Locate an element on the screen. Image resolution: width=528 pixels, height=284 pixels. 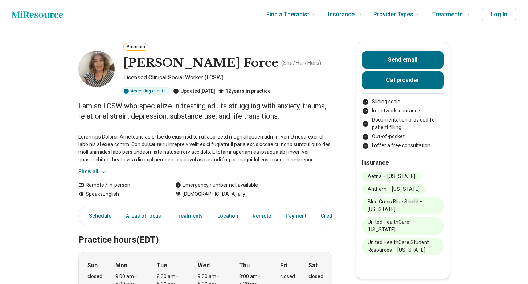
button: Premium is located at coordinates (136, 47).